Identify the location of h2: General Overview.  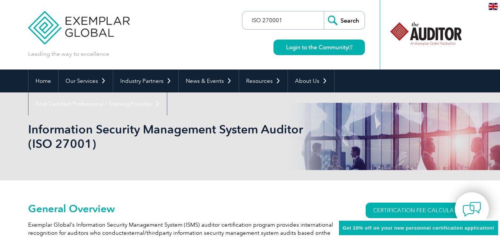
(184, 209).